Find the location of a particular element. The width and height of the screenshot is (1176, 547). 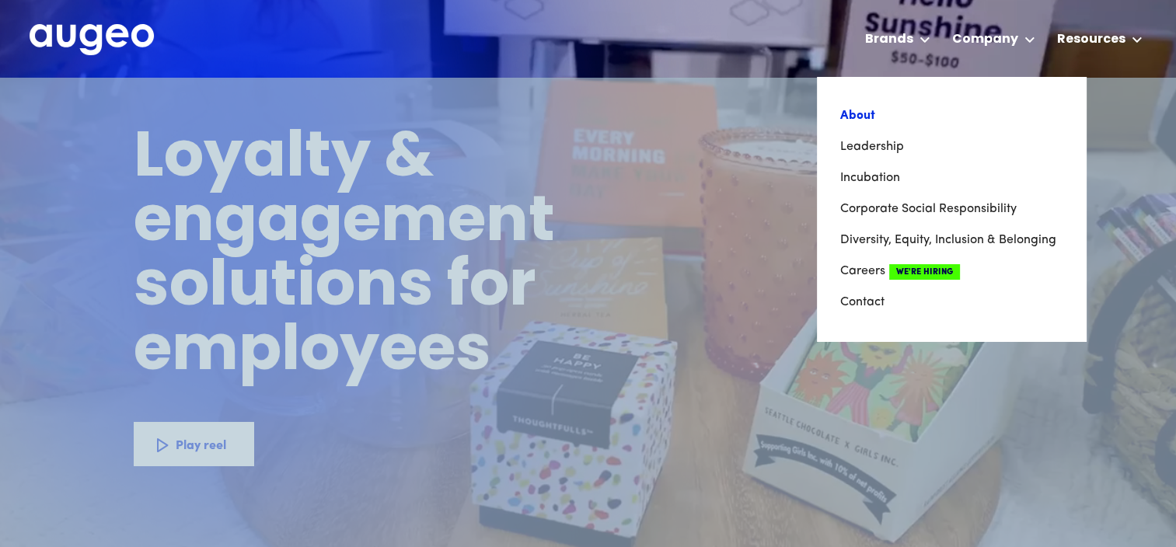

div: Resources is located at coordinates (1092, 40).